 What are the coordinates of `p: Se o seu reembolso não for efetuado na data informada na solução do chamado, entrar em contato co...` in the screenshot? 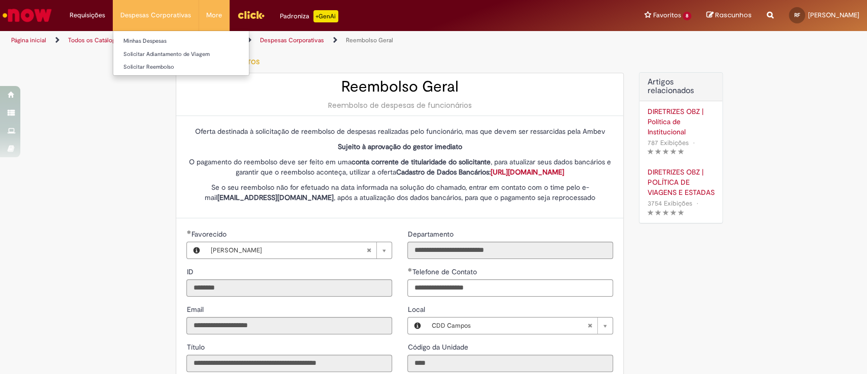 It's located at (400, 192).